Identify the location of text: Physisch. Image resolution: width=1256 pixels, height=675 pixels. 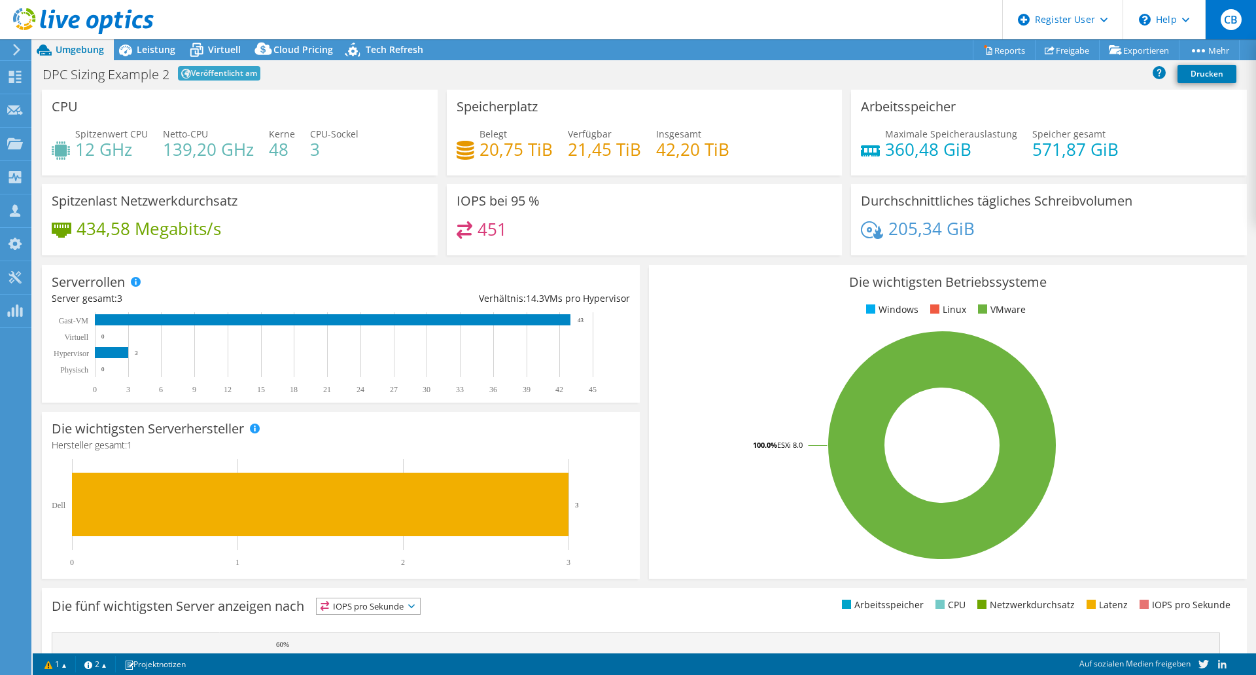
(74, 370).